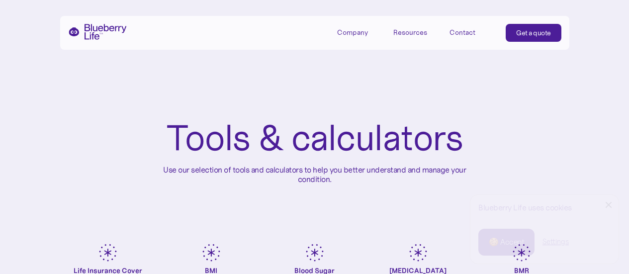 The height and width of the screenshot is (274, 629). Describe the element at coordinates (555, 242) in the screenshot. I see `div: Settings` at that location.